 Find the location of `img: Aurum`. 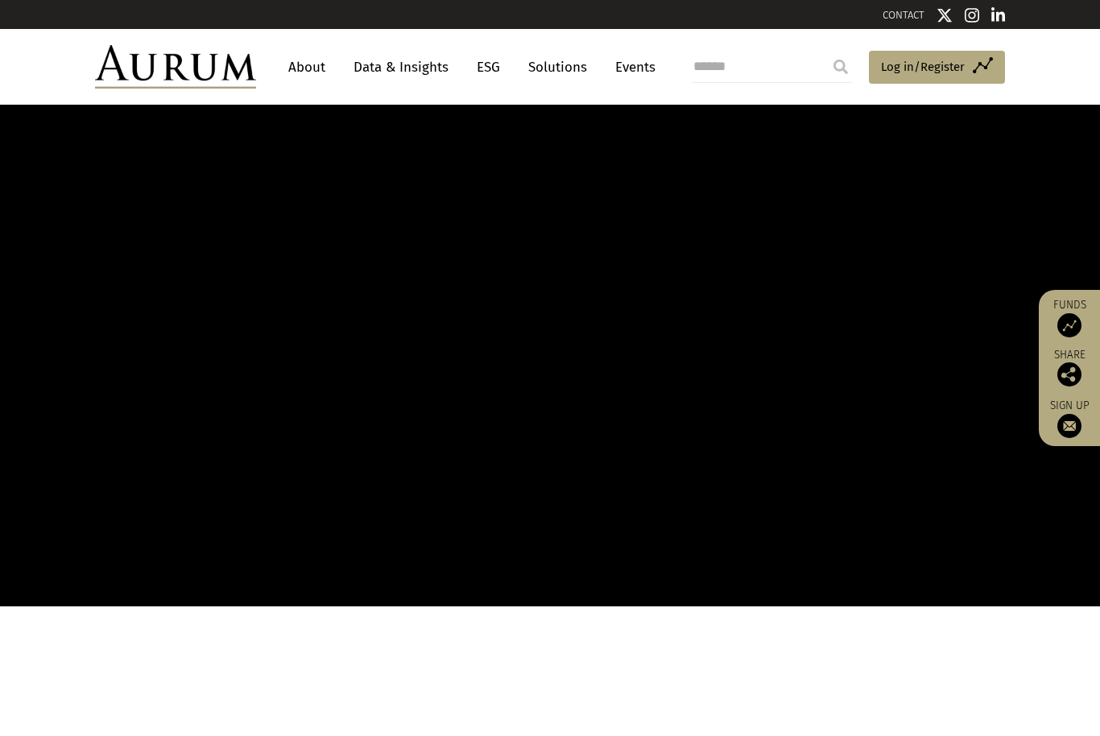

img: Aurum is located at coordinates (176, 67).